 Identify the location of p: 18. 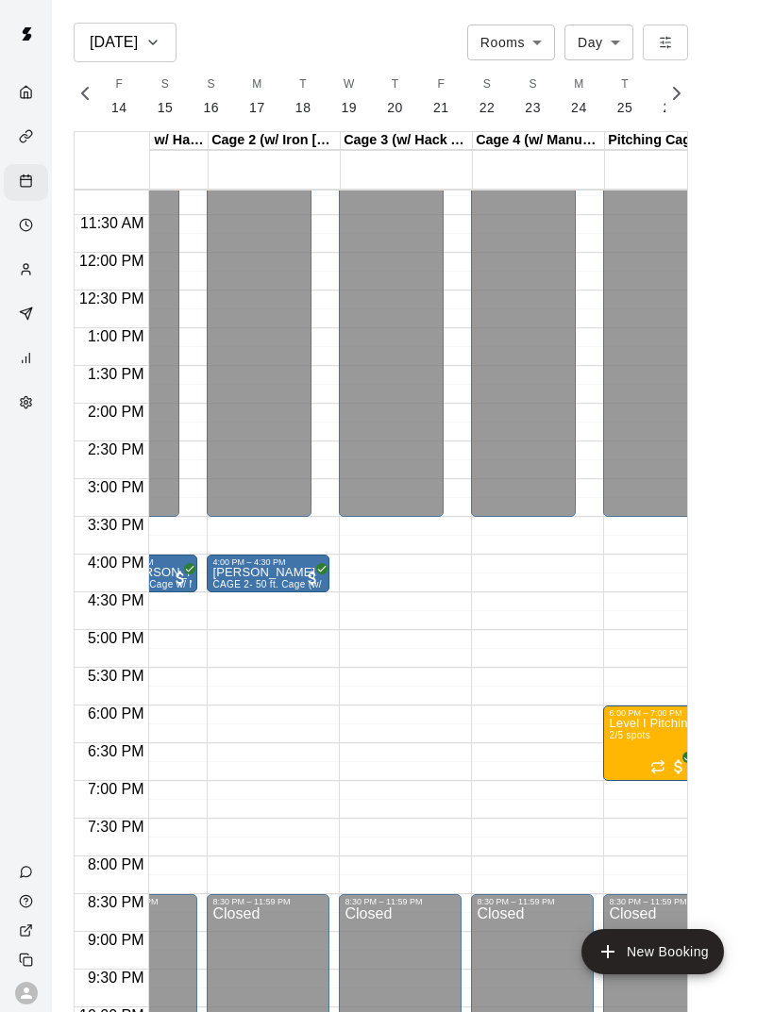
(303, 108).